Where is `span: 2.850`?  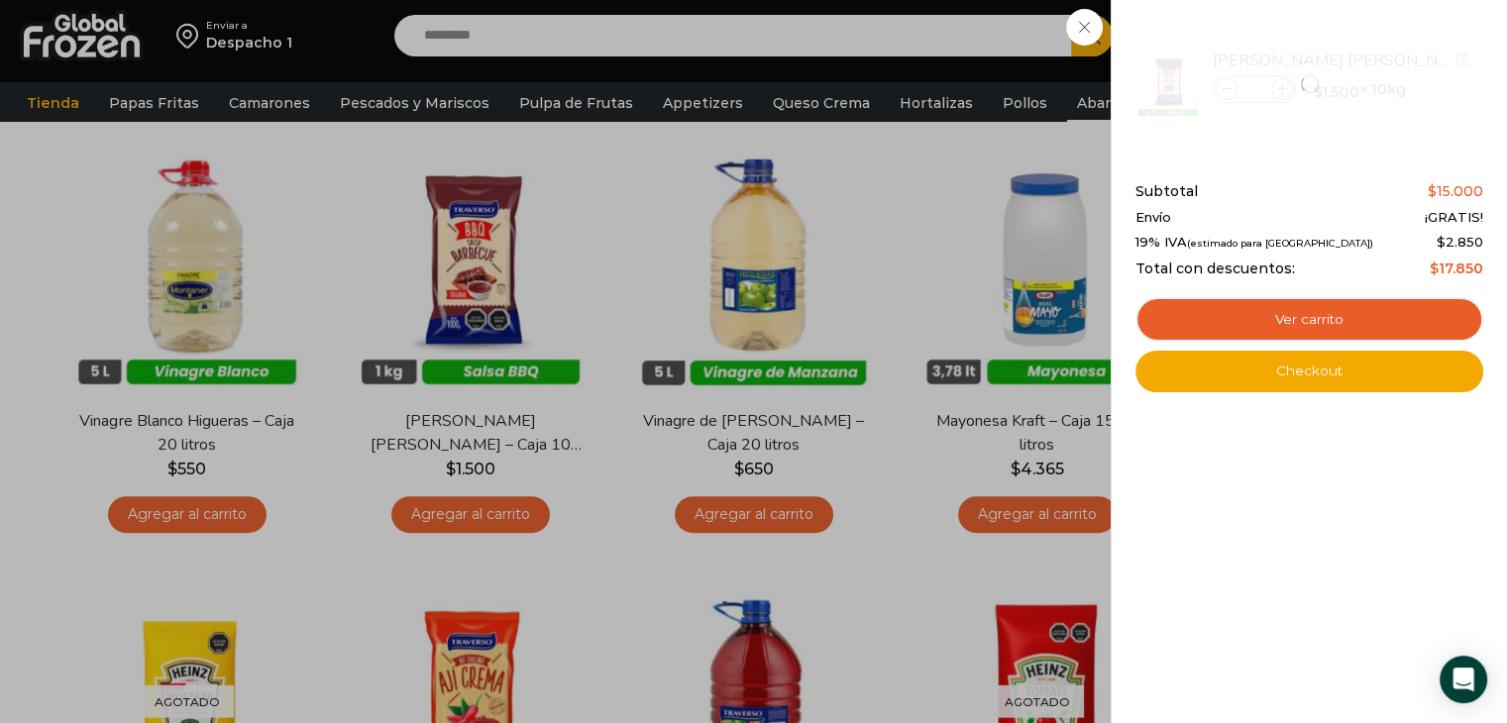
span: 2.850 is located at coordinates (1459, 242).